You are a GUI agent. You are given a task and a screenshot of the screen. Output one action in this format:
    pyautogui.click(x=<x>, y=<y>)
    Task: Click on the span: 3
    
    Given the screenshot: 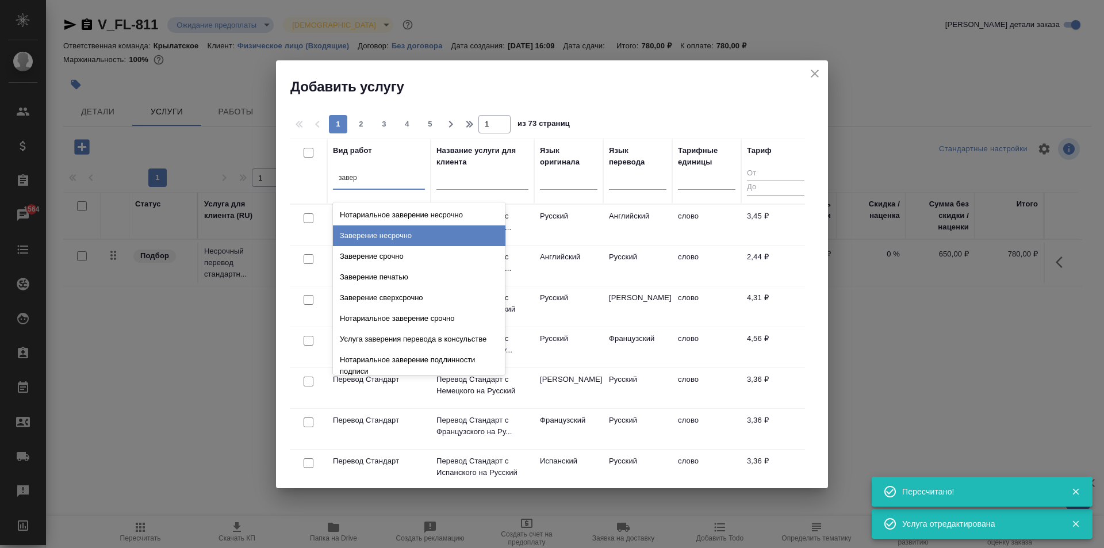 What is the action you would take?
    pyautogui.click(x=384, y=124)
    